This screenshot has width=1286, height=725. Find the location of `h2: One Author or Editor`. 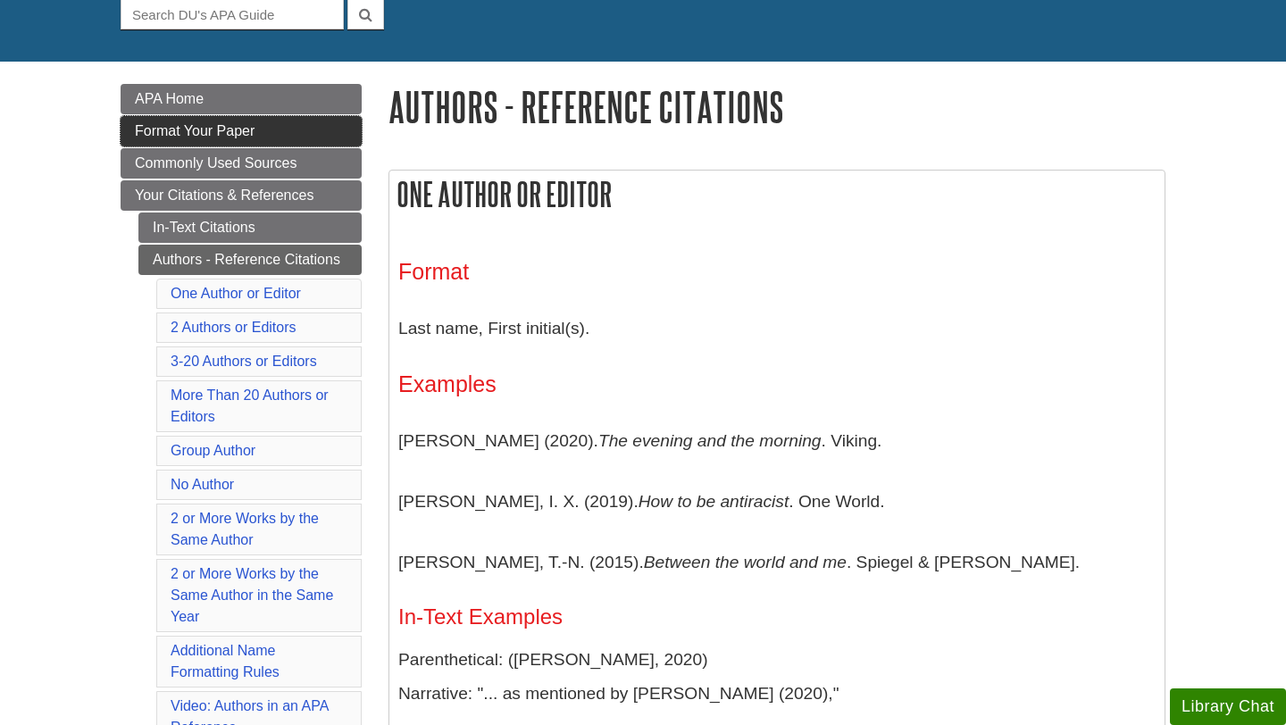

h2: One Author or Editor is located at coordinates (777, 194).